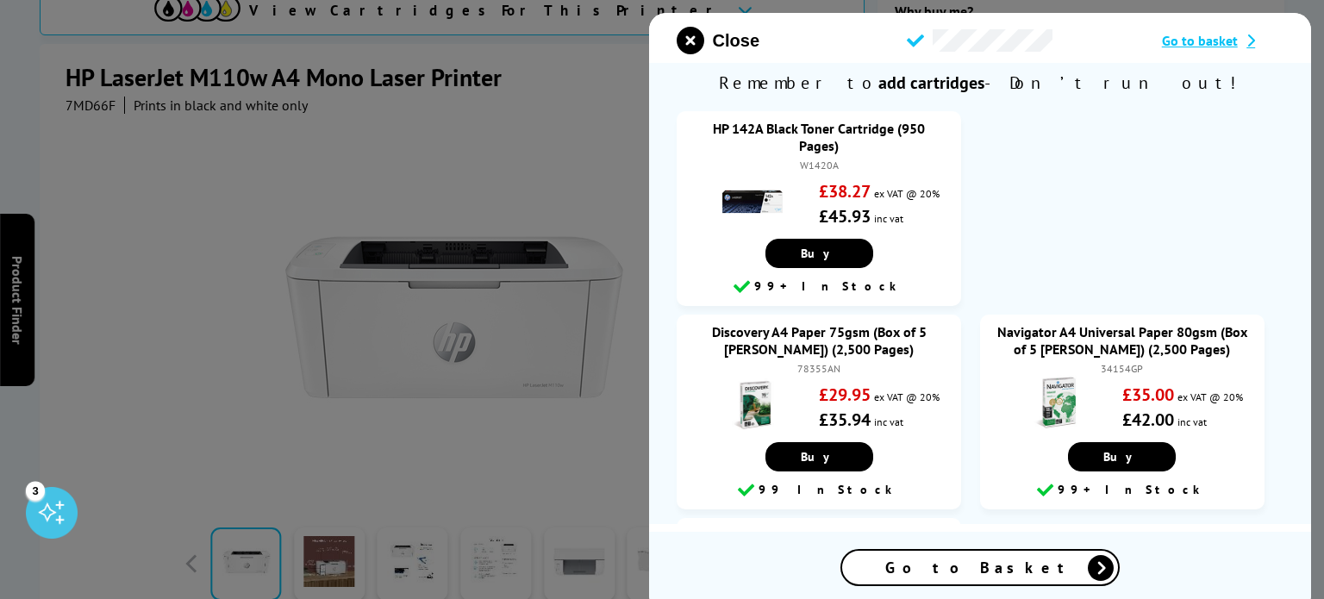 The image size is (1324, 599). I want to click on a: Go to basket, so click(1222, 41).